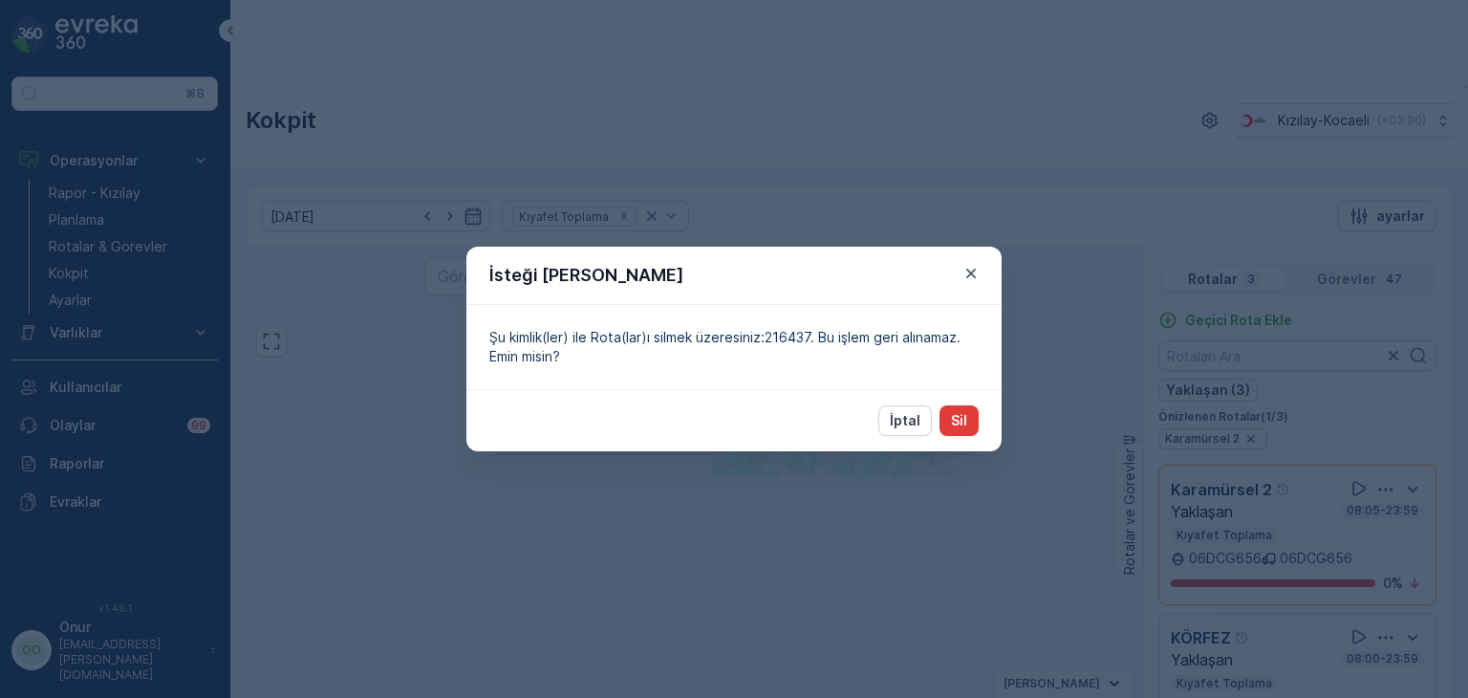 The image size is (1468, 698). What do you see at coordinates (905, 421) in the screenshot?
I see `p: İptal` at bounding box center [905, 421].